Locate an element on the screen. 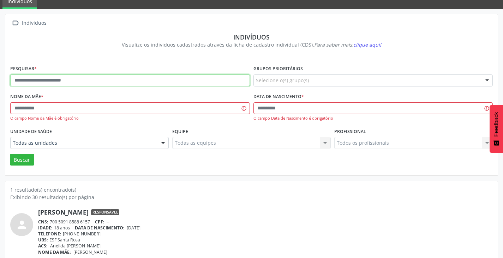 This screenshot has height=258, width=503. div: O campo Data de Nascimento é obrigatório is located at coordinates (373, 118).